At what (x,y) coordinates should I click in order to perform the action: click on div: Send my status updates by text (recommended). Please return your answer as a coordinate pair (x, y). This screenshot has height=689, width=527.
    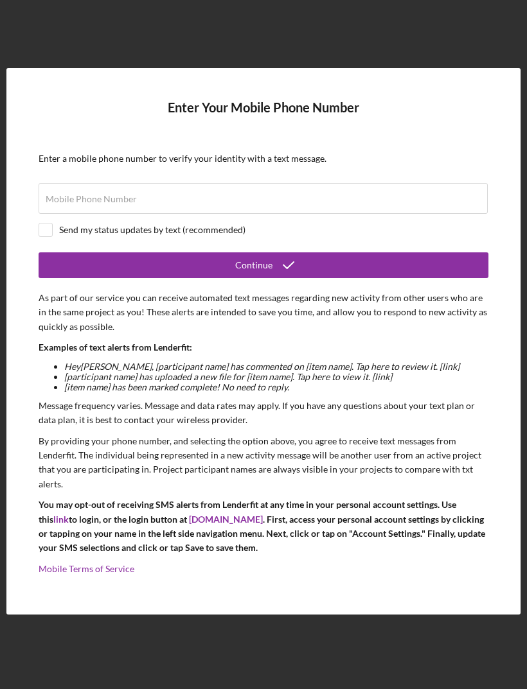
    Looking at the image, I should click on (152, 230).